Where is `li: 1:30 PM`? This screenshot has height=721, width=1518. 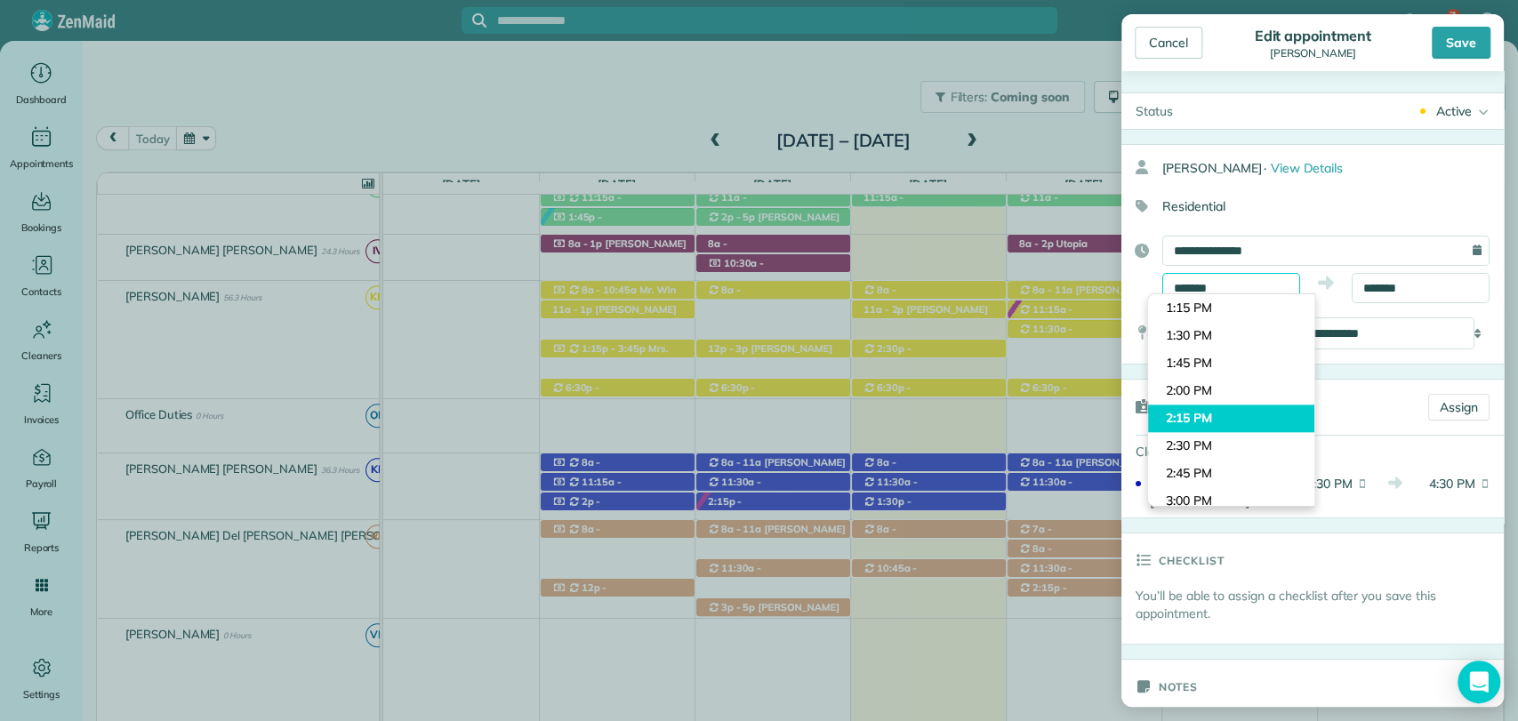
li: 1:30 PM is located at coordinates (1231, 335).